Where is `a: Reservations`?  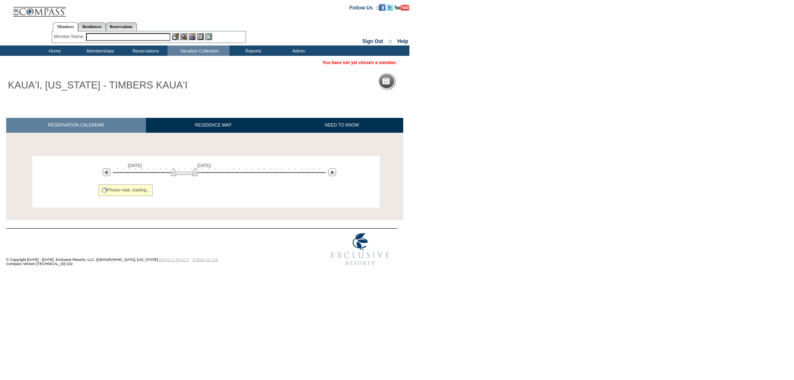 a: Reservations is located at coordinates (121, 26).